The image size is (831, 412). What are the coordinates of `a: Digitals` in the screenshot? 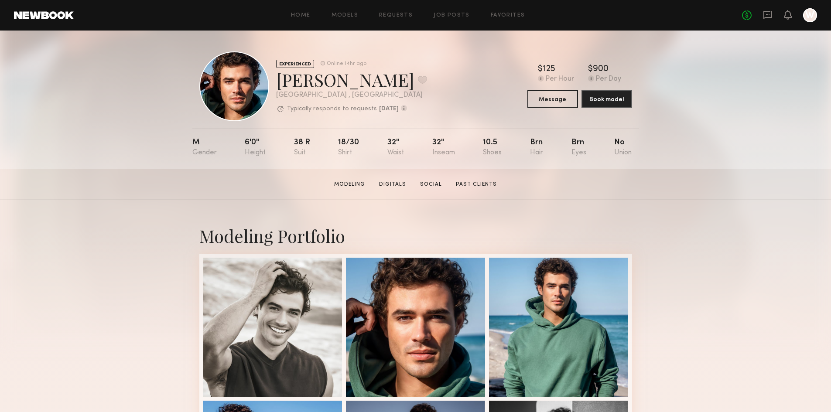 It's located at (393, 185).